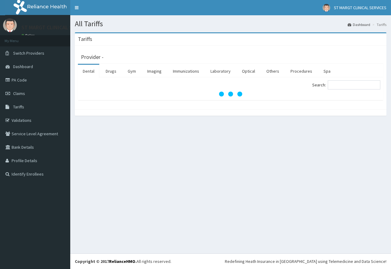  I want to click on input: Search:, so click(354, 85).